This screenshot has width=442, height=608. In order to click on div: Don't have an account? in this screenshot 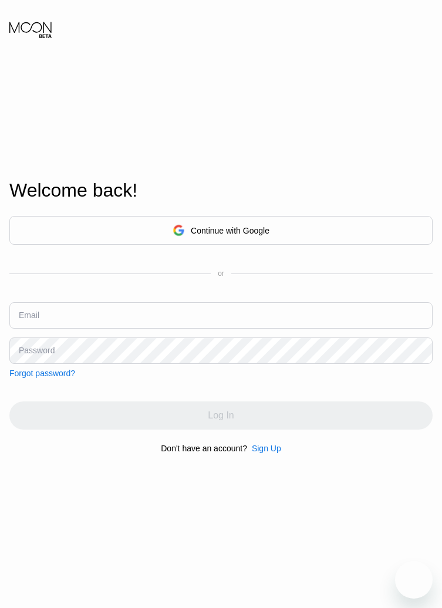, I will do `click(204, 448)`.